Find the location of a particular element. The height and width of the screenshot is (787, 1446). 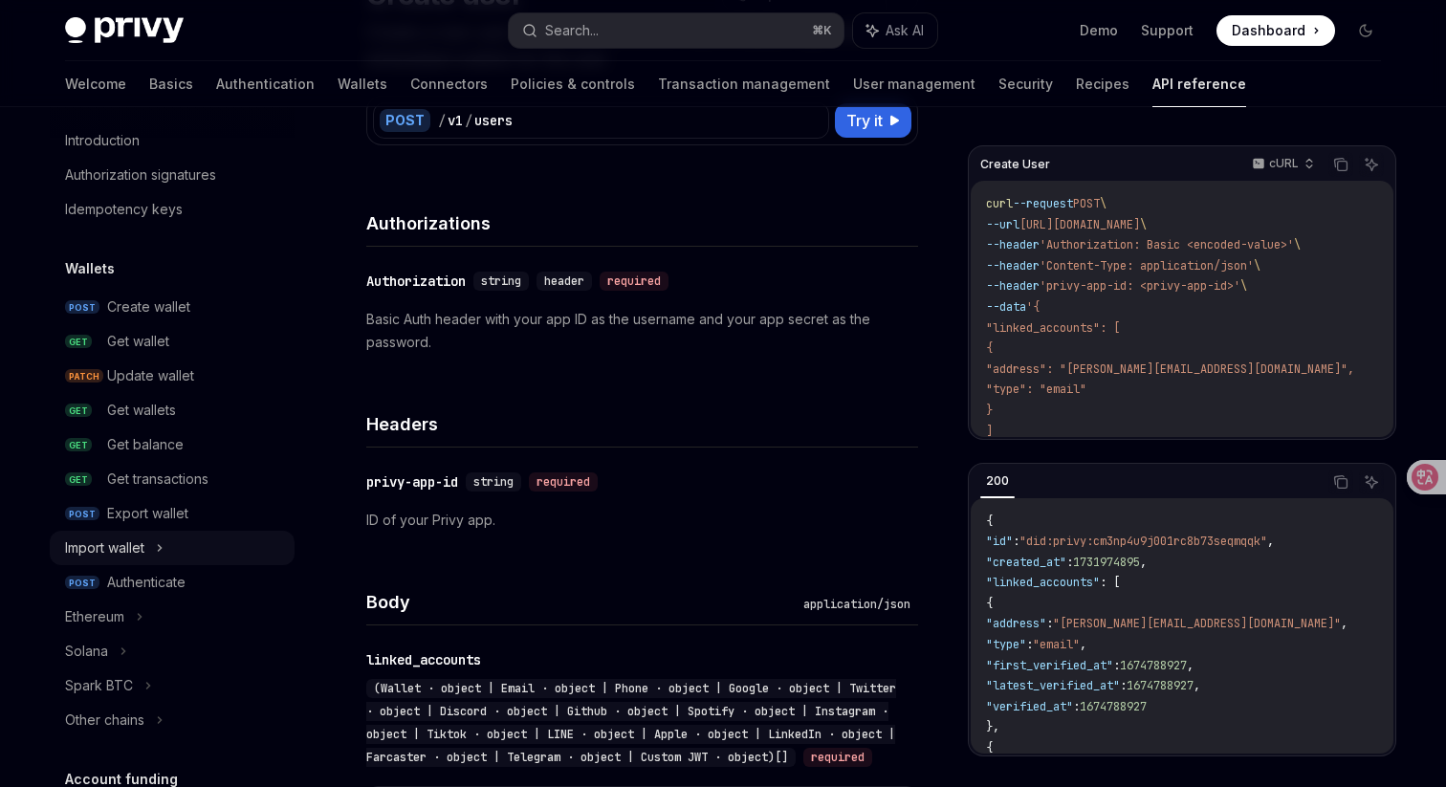

div: Ethereum is located at coordinates (95, 617).